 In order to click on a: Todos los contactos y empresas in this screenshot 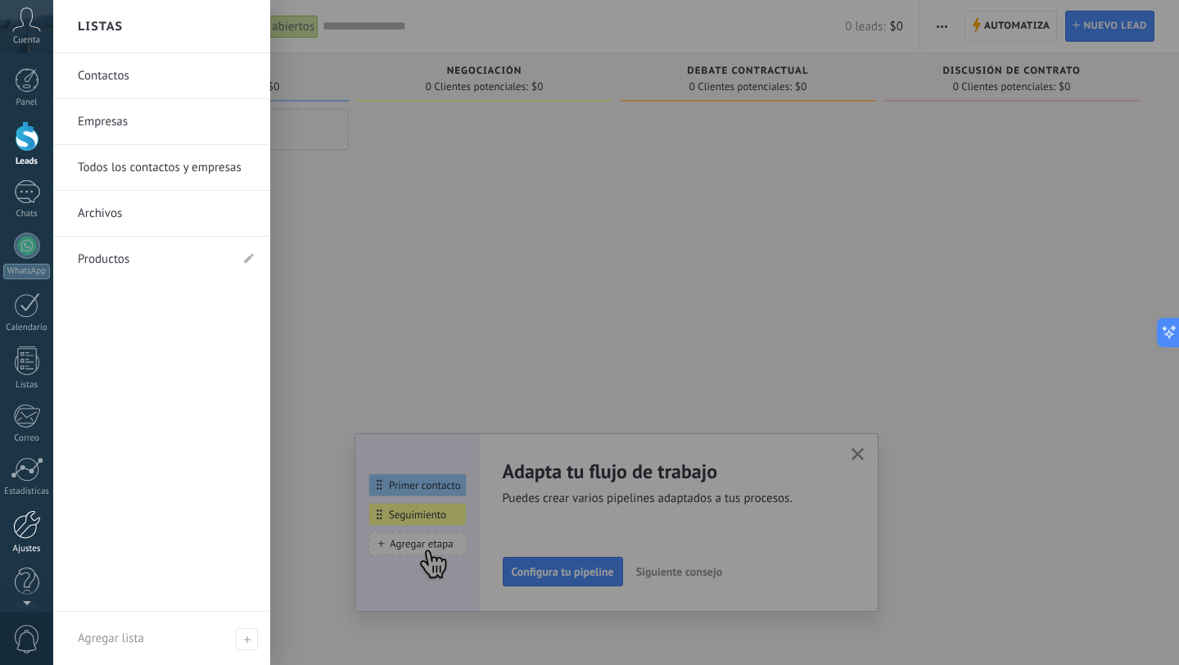, I will do `click(165, 168)`.